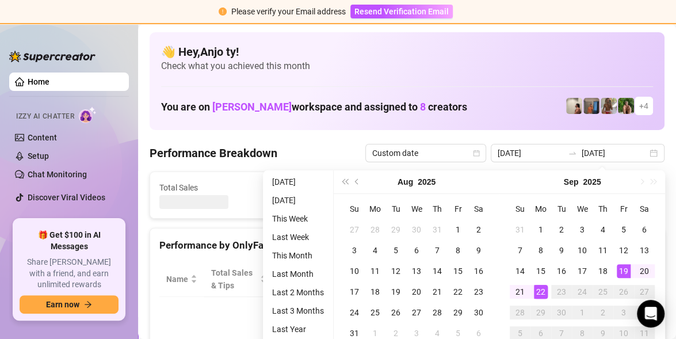 This screenshot has width=676, height=339. What do you see at coordinates (69, 241) in the screenshot?
I see `span: 🎁 Get $100 in AI Messages` at bounding box center [69, 241].